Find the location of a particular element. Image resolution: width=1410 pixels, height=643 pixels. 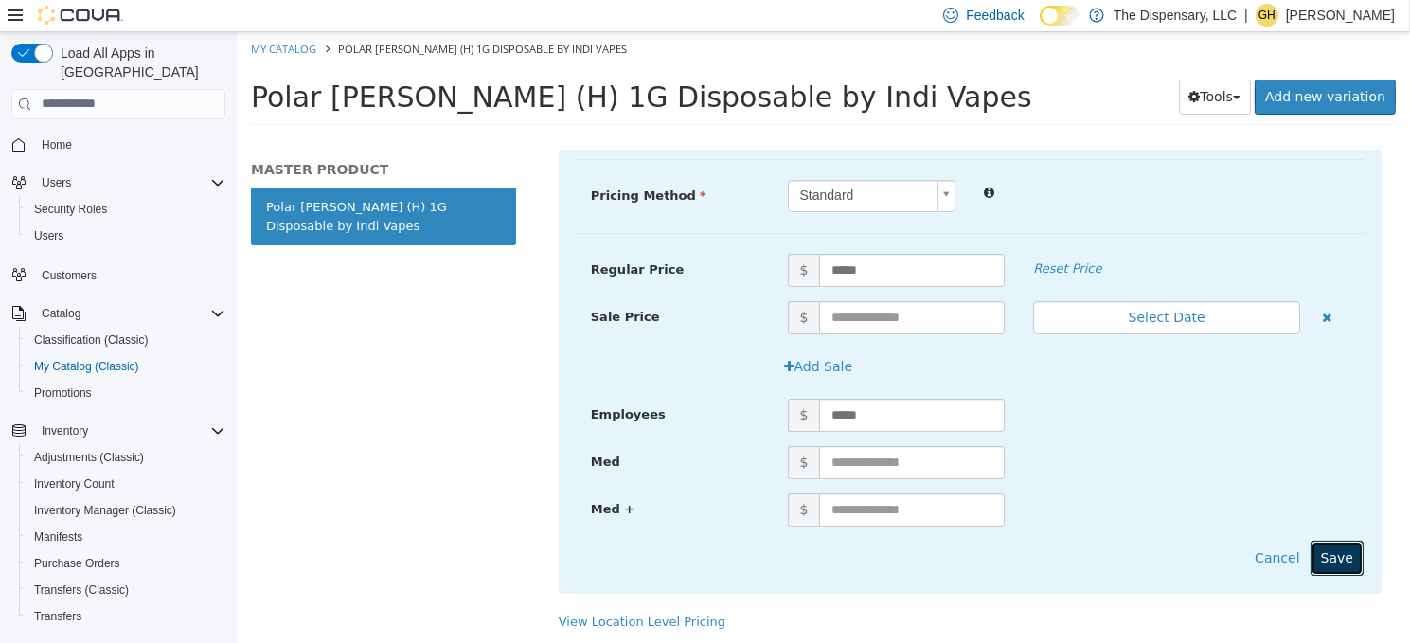

a: Users is located at coordinates (48, 236).